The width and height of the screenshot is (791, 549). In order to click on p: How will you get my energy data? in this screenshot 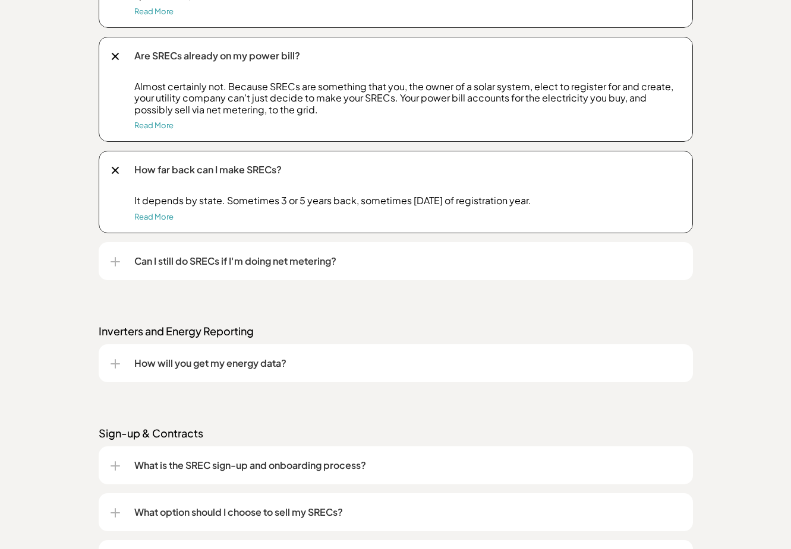, I will do `click(407, 364)`.